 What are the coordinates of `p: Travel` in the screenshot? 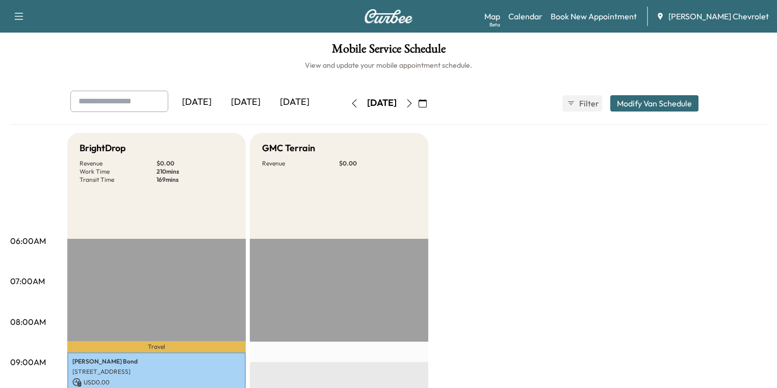 It's located at (156, 347).